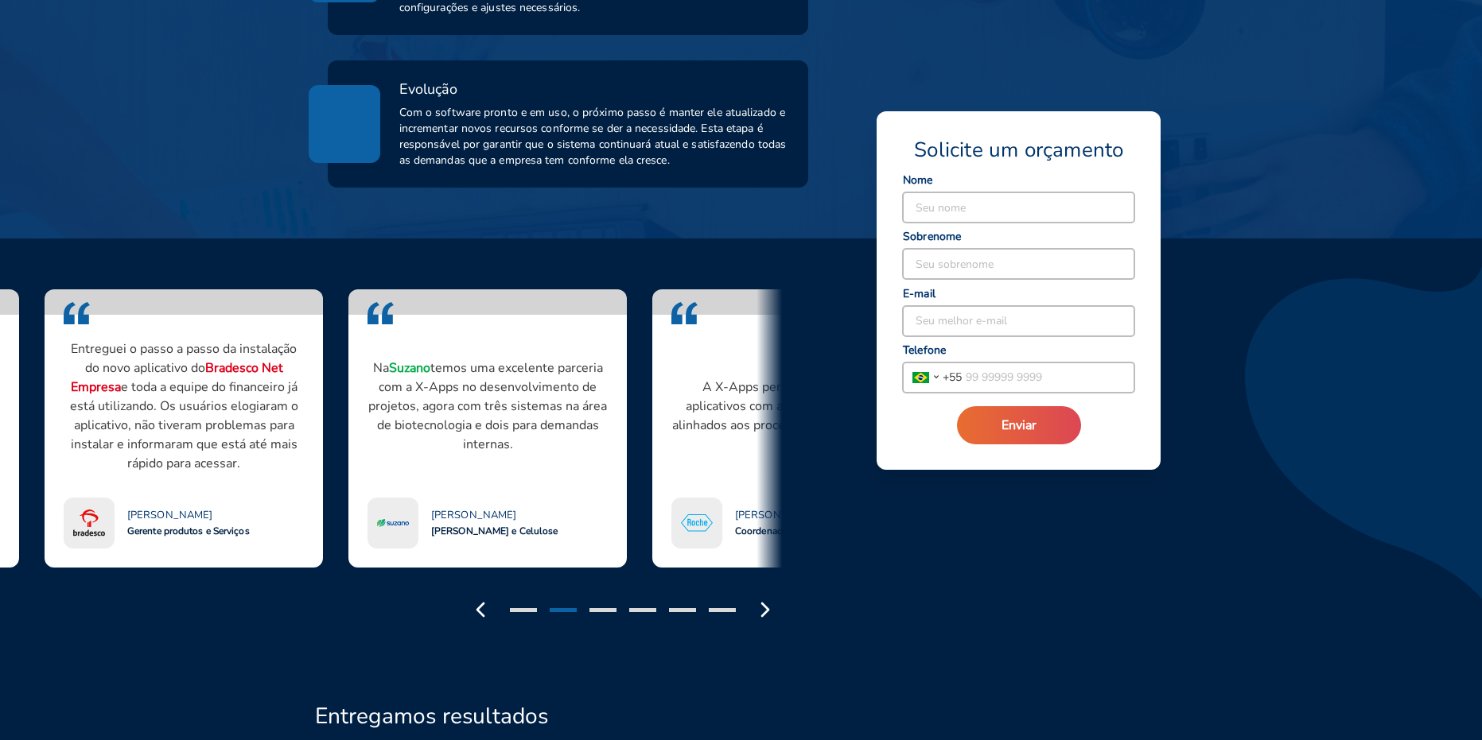 Image resolution: width=1482 pixels, height=740 pixels. What do you see at coordinates (594, 137) in the screenshot?
I see `span: Com o software pronto e em uso, o próximo passo é manter ele atualizado e incrementar novos recur...` at bounding box center [594, 137].